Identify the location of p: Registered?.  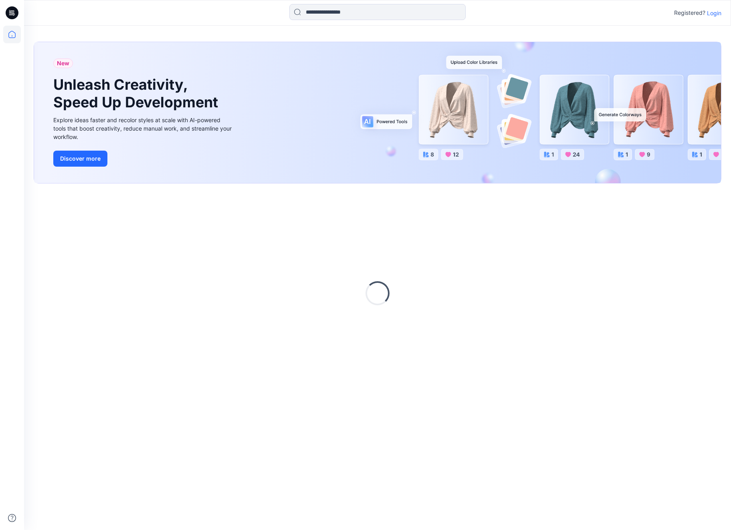
(689, 13).